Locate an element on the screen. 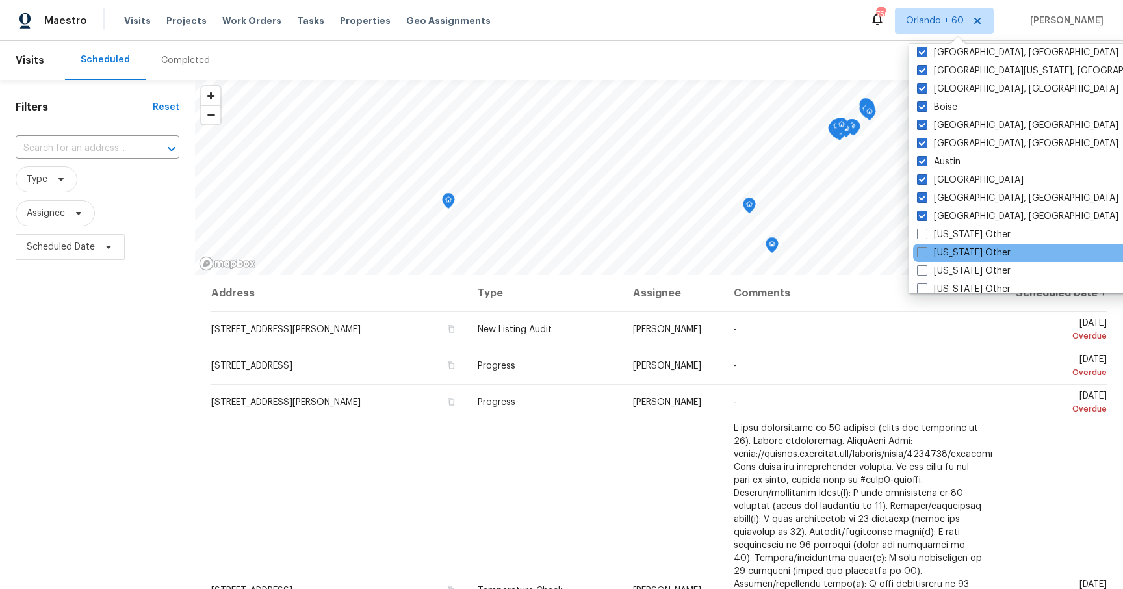 This screenshot has height=589, width=1123. label: Boise is located at coordinates (937, 107).